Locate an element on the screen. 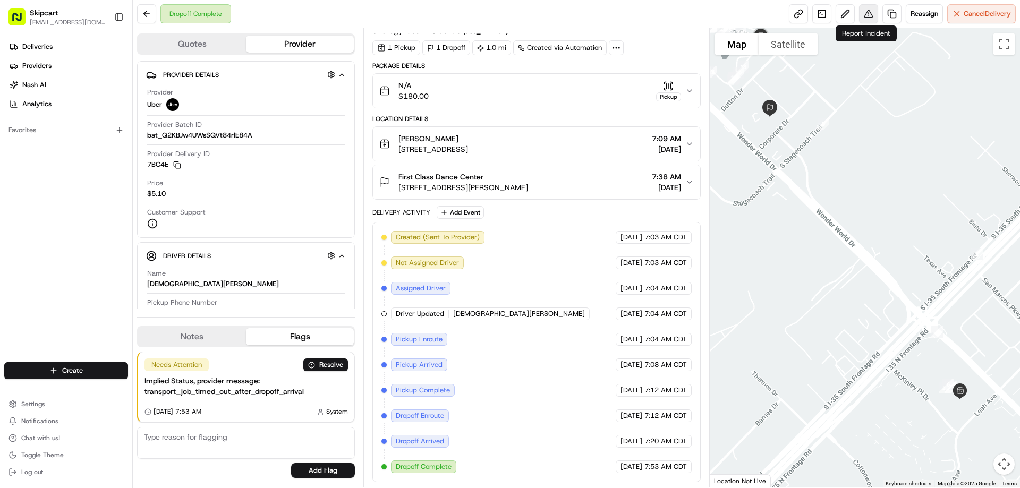  img: 1736555255976-a54dd68f-1ca7-489b-9aae-adbdc363a1c4 is located at coordinates (20, 111).